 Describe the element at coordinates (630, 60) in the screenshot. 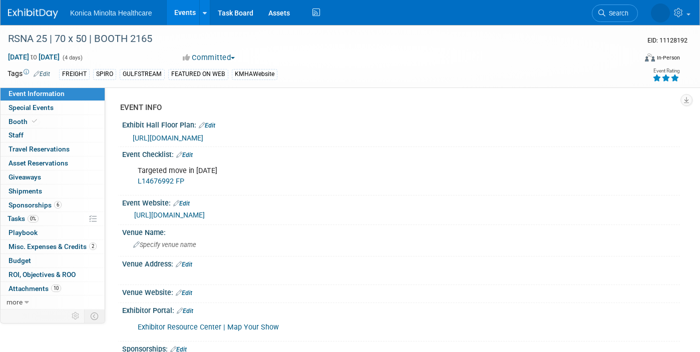

I see `div: Event Format` at that location.